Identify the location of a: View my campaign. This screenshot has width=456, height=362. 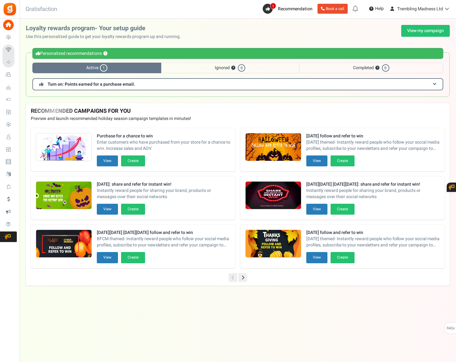
(426, 31).